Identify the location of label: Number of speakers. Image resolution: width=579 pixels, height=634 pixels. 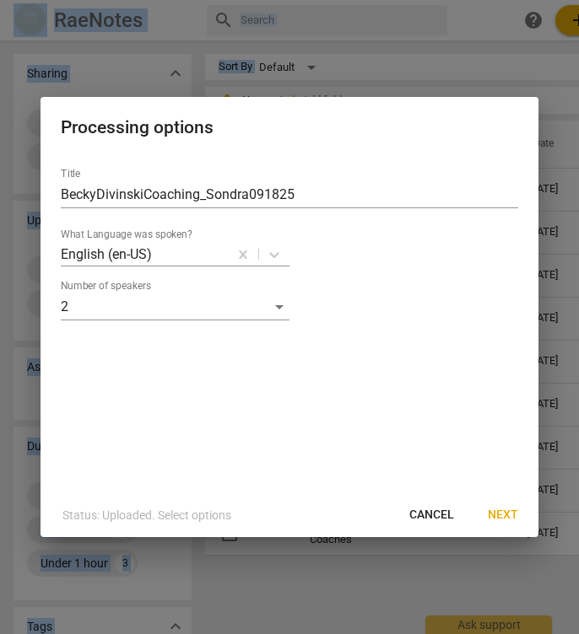
(105, 287).